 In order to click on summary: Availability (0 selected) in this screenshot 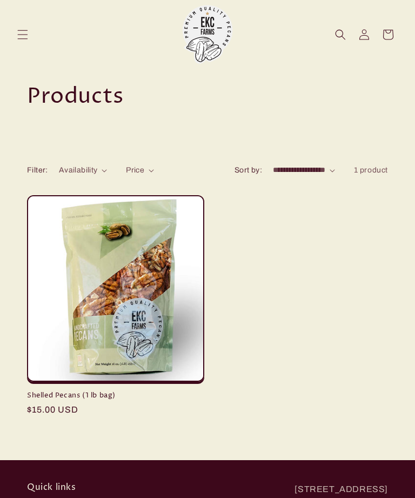, I will do `click(83, 170)`.